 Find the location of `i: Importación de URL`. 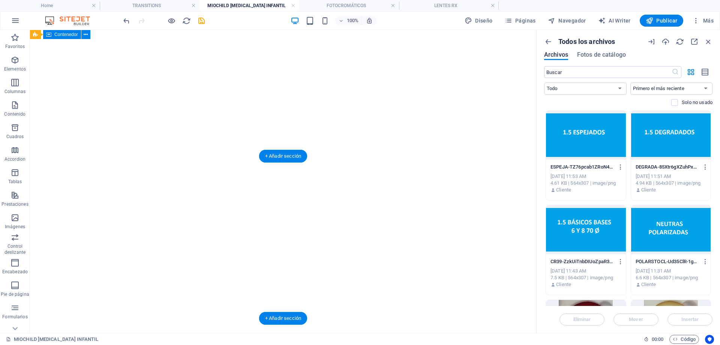

i: Importación de URL is located at coordinates (651, 42).